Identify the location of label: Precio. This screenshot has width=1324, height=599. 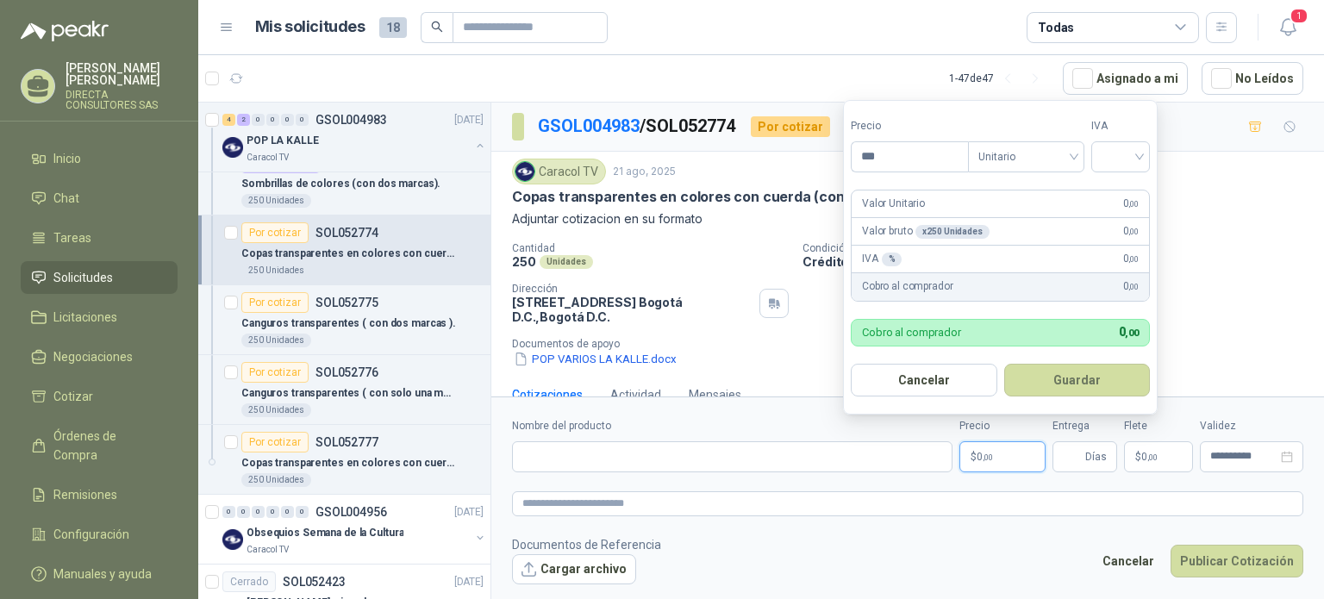
(910, 126).